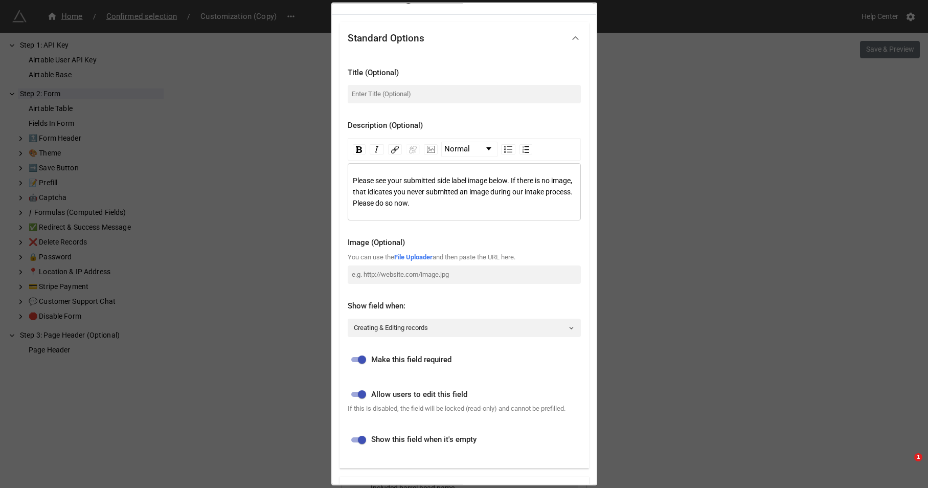 Image resolution: width=928 pixels, height=488 pixels. Describe the element at coordinates (464, 94) in the screenshot. I see `input: Enter Title (Optional)` at that location.